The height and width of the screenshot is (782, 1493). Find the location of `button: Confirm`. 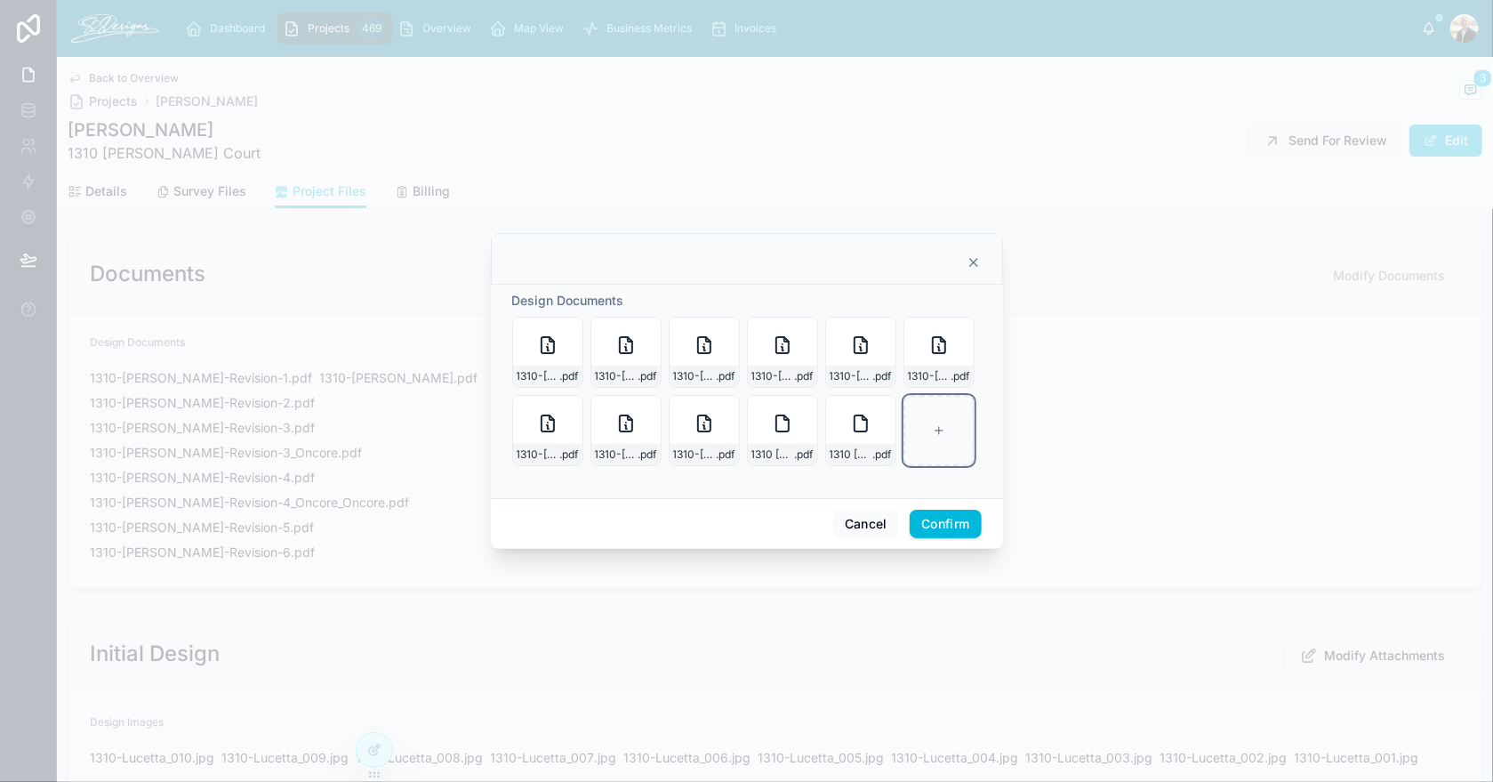

button: Confirm is located at coordinates (945, 524).